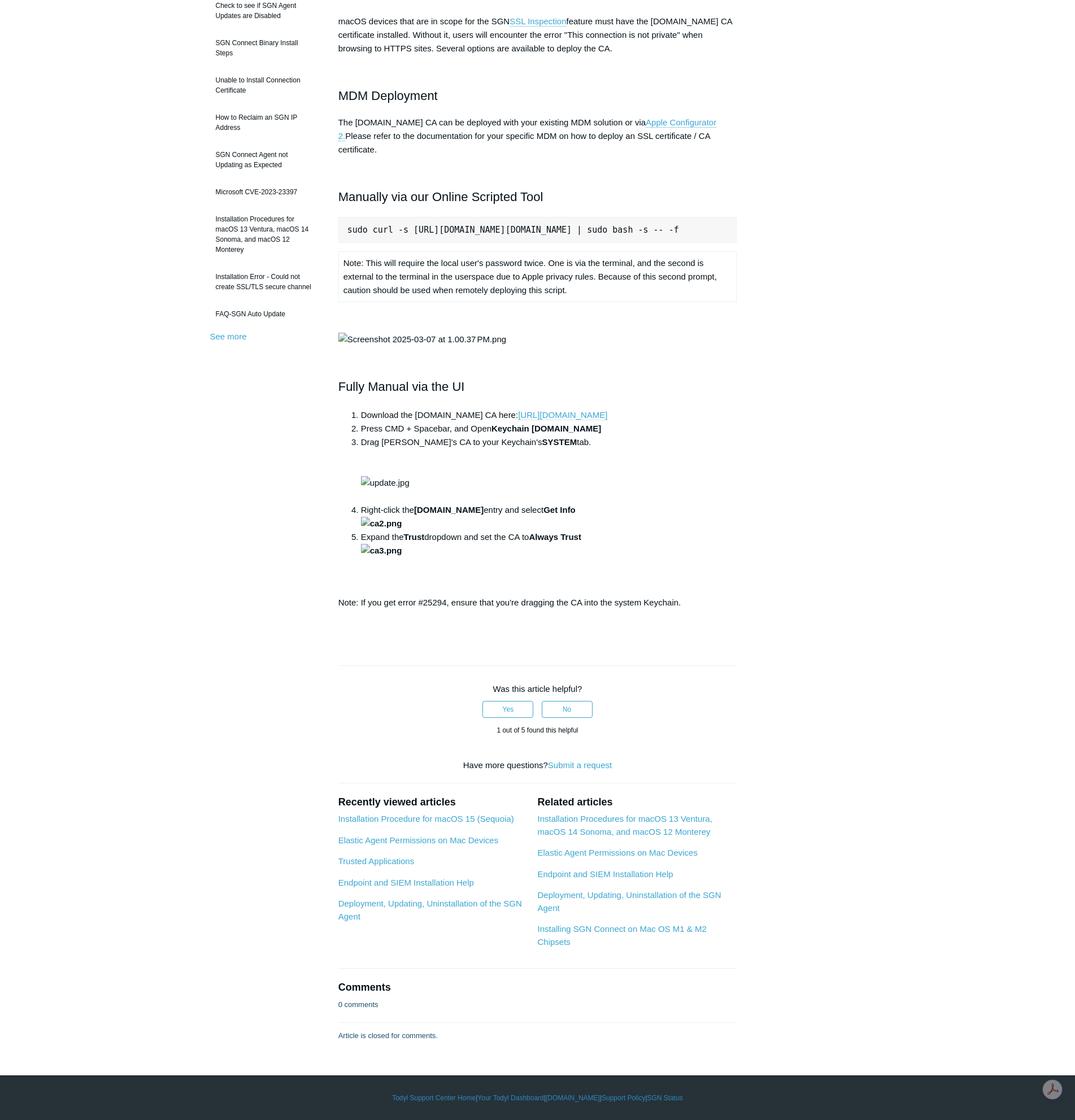 The width and height of the screenshot is (1075, 1120). What do you see at coordinates (538, 765) in the screenshot?
I see `div: Have more questions?` at bounding box center [538, 765].